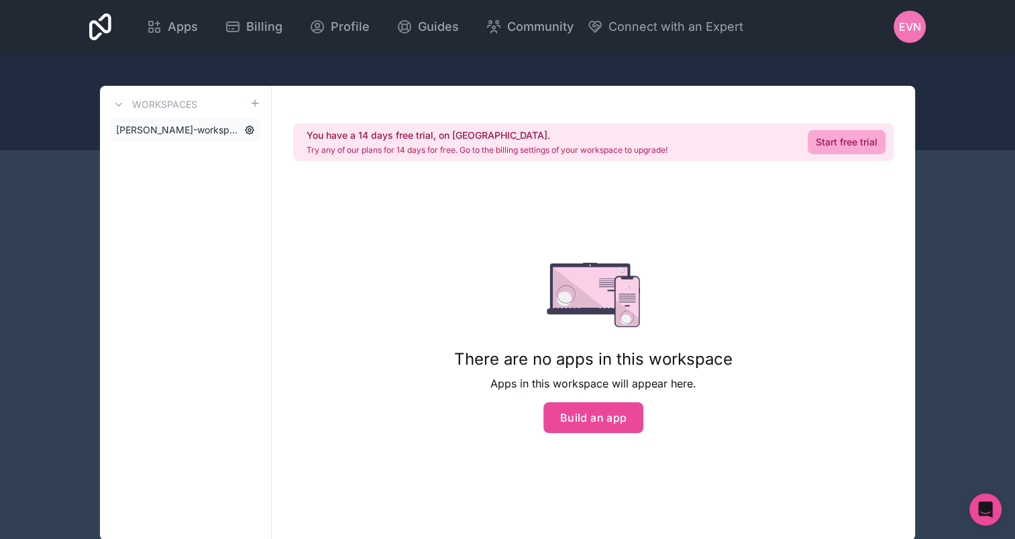 The width and height of the screenshot is (1015, 539). What do you see at coordinates (350, 27) in the screenshot?
I see `span: Profile` at bounding box center [350, 27].